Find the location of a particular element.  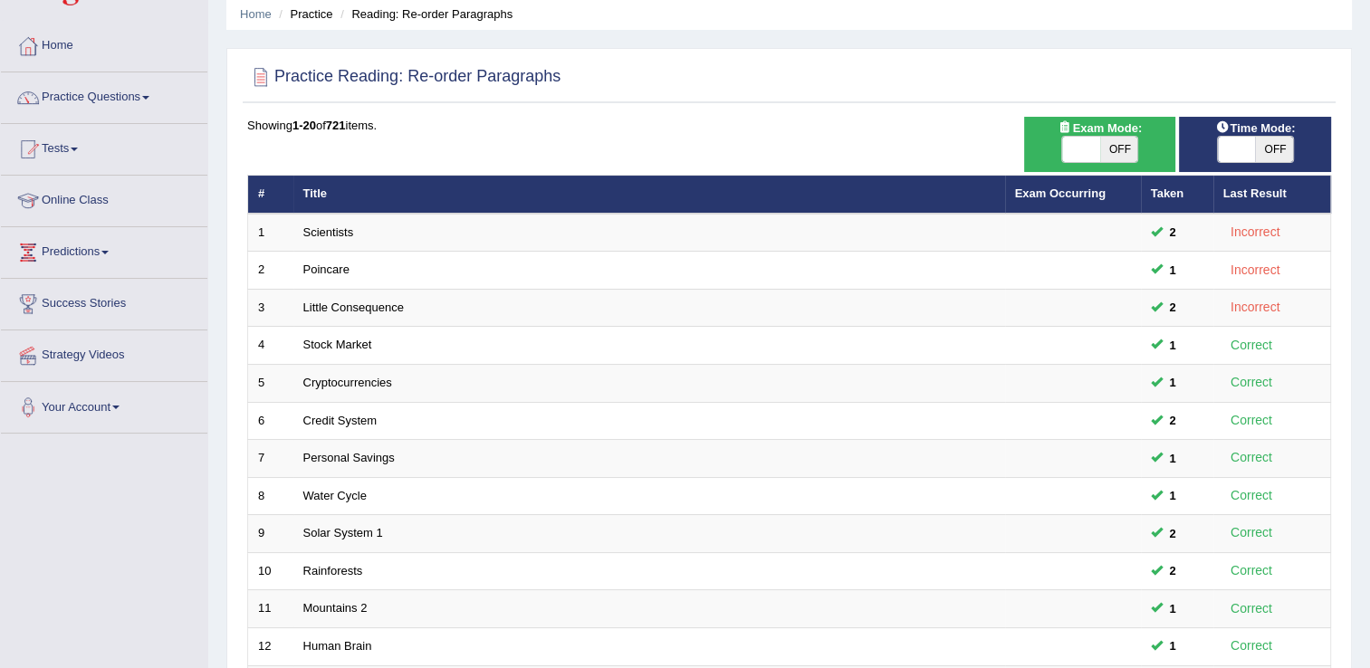

th: Title is located at coordinates (649, 195).